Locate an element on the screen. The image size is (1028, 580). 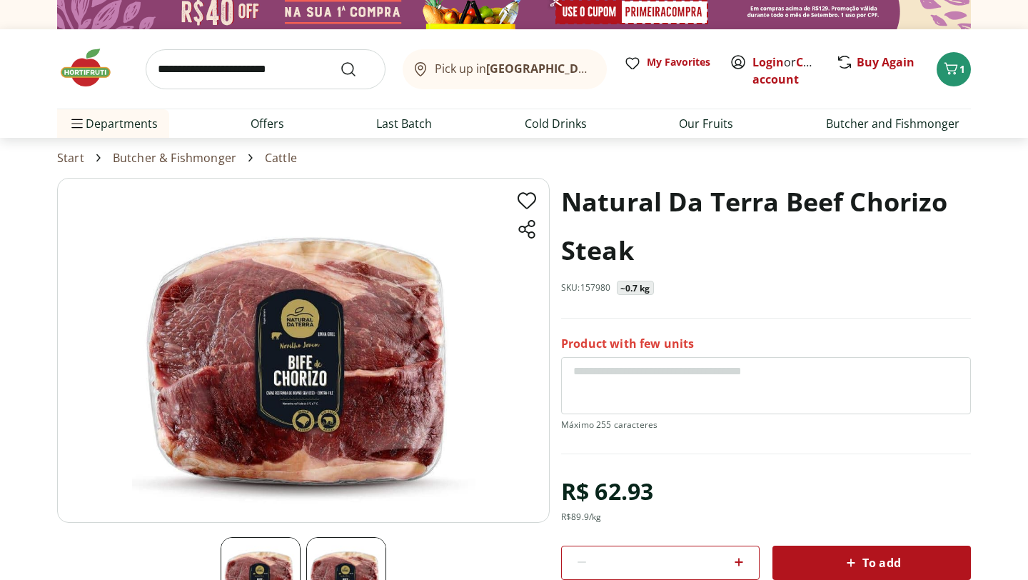
font: /kg is located at coordinates (595, 516).